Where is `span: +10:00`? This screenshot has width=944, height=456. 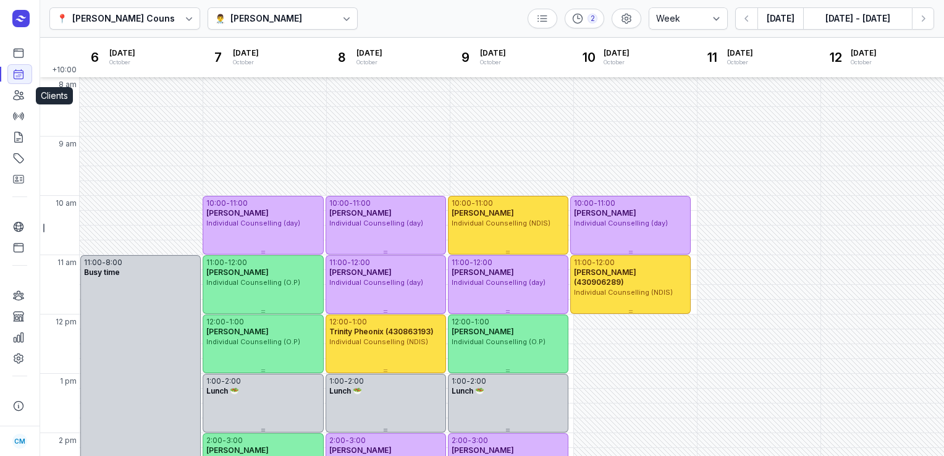 span: +10:00 is located at coordinates (65, 71).